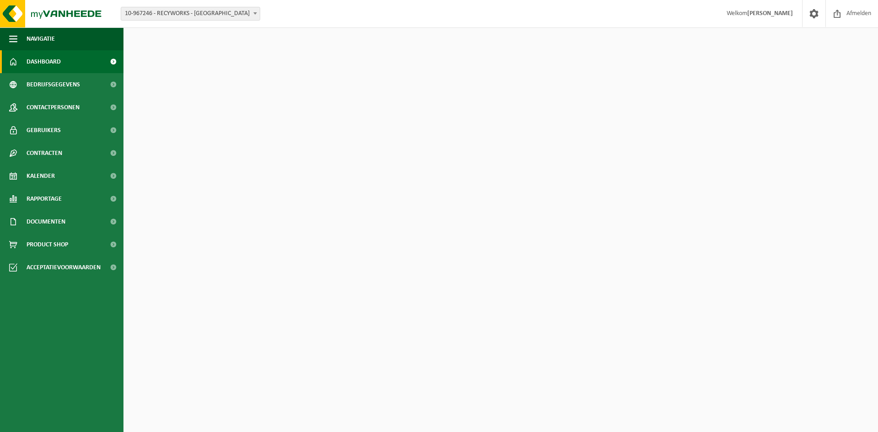  What do you see at coordinates (190, 14) in the screenshot?
I see `span: 10-967246 - RECYWORKS - OOSTNIEUWKERKE` at bounding box center [190, 14].